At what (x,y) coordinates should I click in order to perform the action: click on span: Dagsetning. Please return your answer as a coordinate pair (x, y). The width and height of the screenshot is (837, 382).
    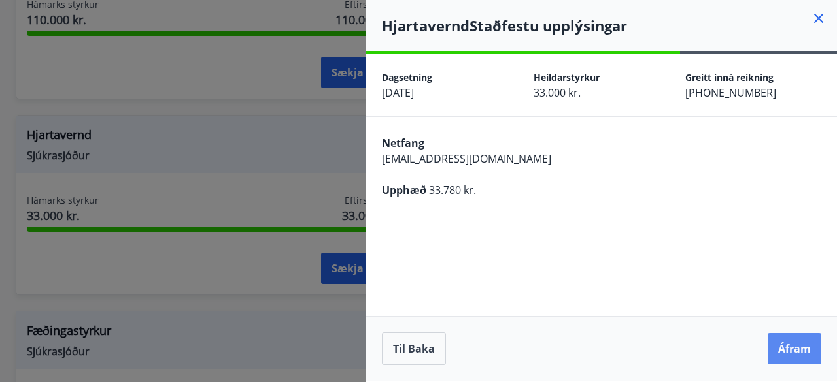
    Looking at the image, I should click on (407, 77).